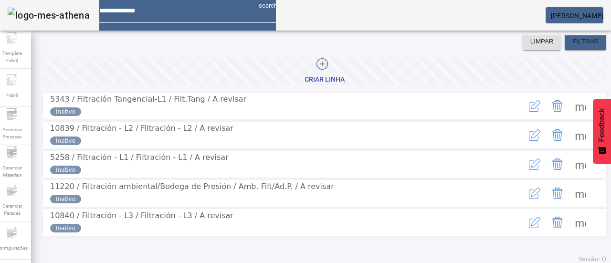  What do you see at coordinates (325, 80) in the screenshot?
I see `div: Criar linha` at bounding box center [325, 80].